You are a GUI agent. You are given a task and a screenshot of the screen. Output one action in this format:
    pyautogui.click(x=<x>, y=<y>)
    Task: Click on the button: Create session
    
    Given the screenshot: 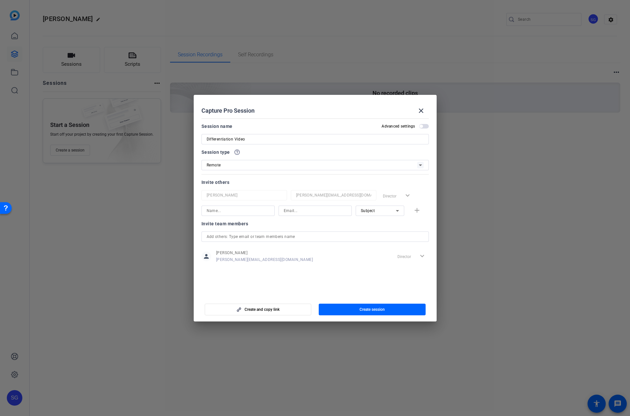 What is the action you would take?
    pyautogui.click(x=372, y=310)
    